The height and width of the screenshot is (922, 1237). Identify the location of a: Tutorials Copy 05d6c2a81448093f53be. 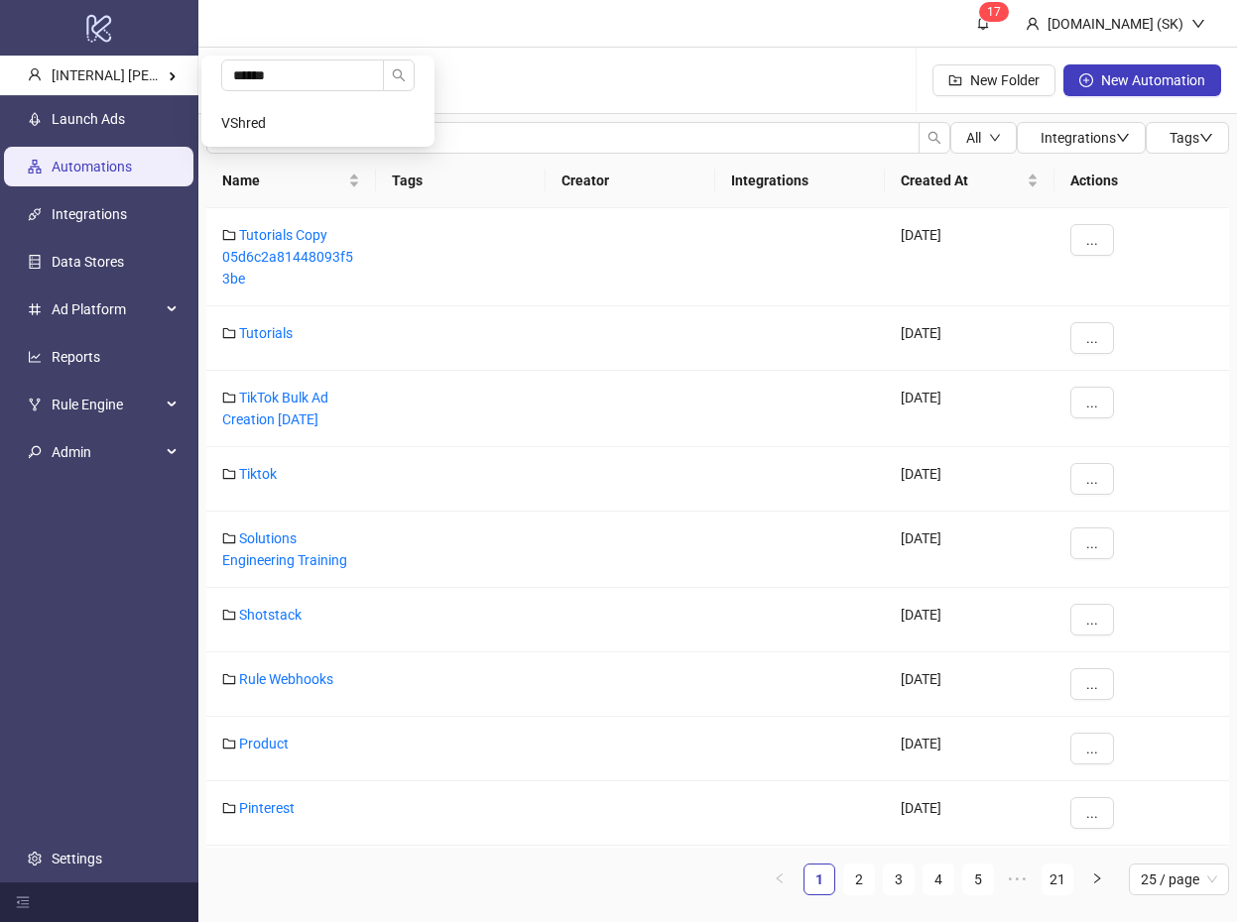
(288, 257).